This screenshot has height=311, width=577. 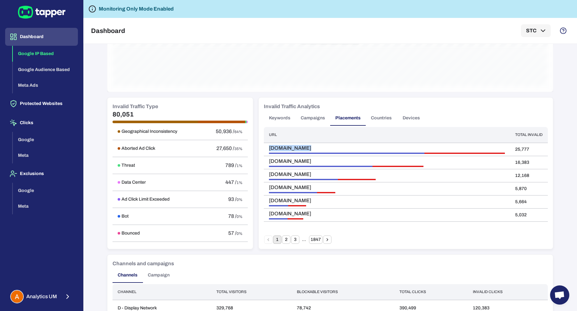 I want to click on button: STC, so click(x=535, y=31).